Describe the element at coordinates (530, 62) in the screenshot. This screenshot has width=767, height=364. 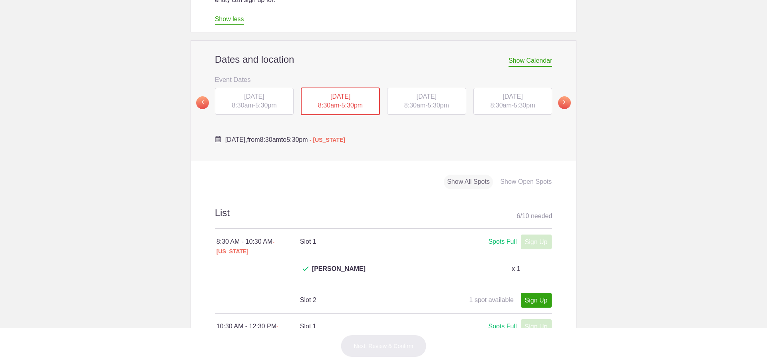
I see `span: Show Calendar` at that location.